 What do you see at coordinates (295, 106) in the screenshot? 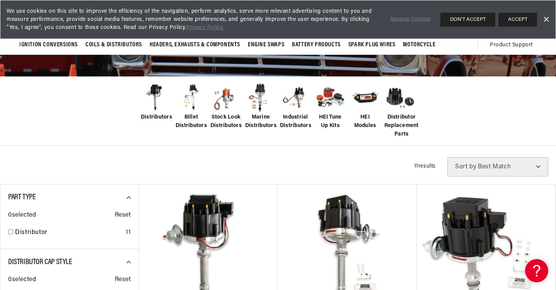
I see `a: Industrial Distributors Industrial Distributors` at bounding box center [295, 106].